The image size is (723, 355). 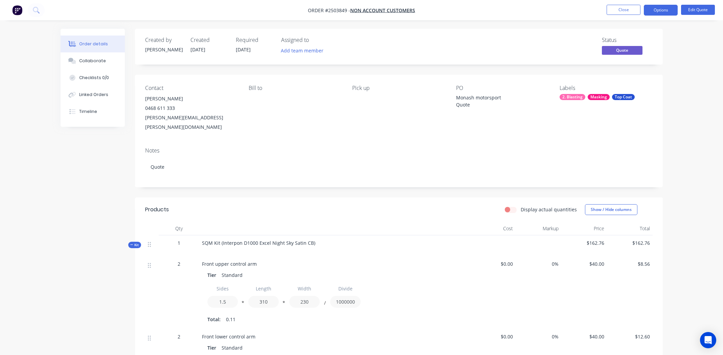 I want to click on span: Non account customers, so click(x=382, y=10).